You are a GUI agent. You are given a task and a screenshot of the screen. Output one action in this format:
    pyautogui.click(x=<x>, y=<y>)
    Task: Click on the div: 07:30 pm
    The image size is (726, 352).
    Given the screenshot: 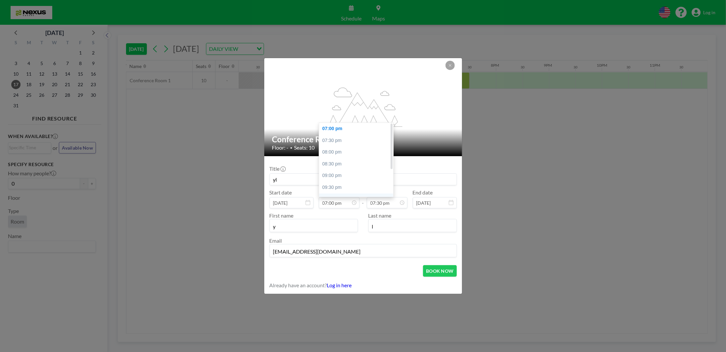 What is the action you would take?
    pyautogui.click(x=358, y=141)
    